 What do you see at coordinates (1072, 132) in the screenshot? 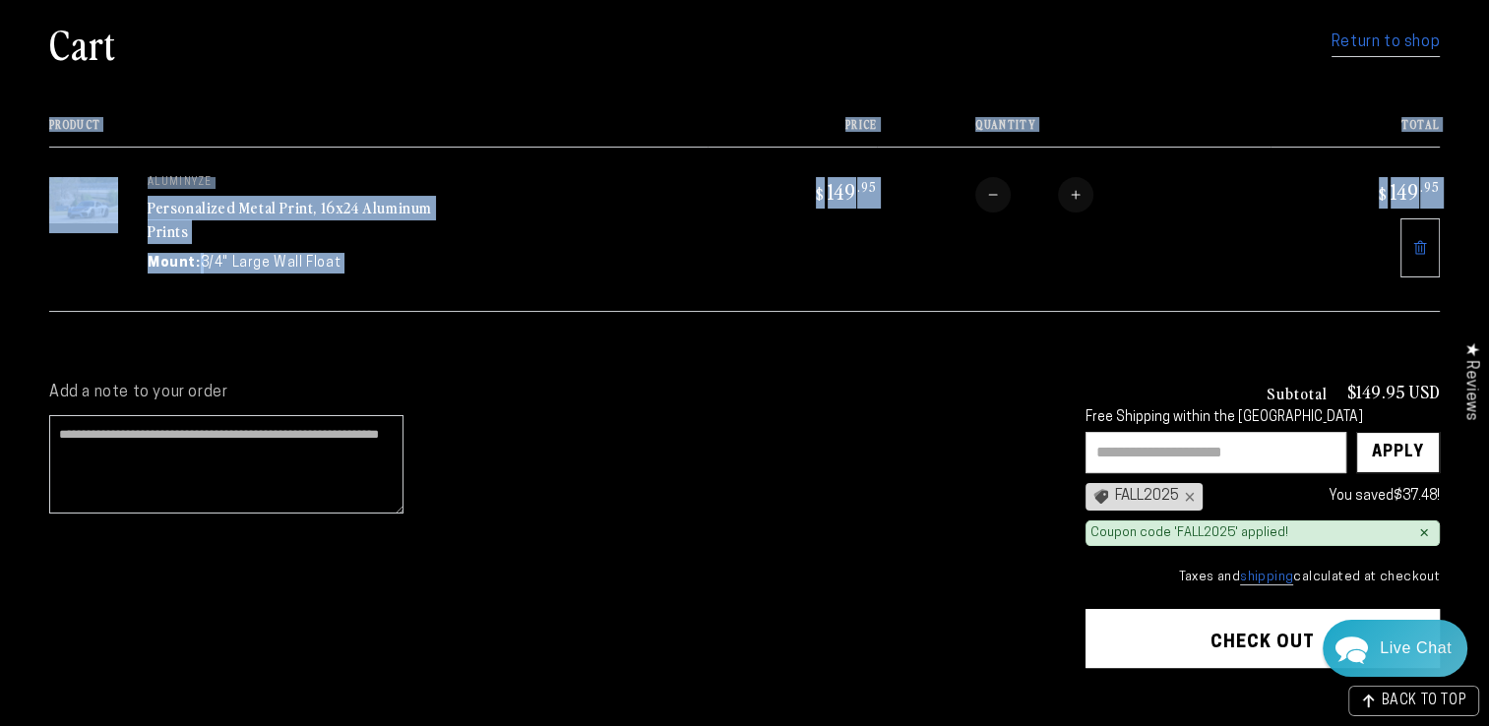
I see `th: Quantity` at bounding box center [1072, 132].